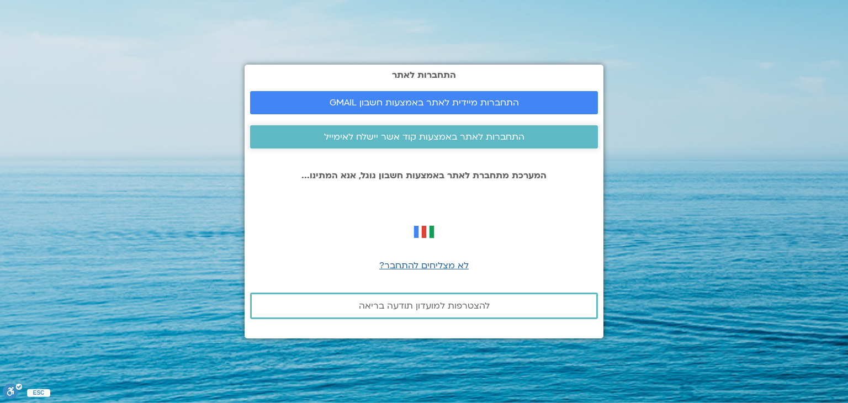 This screenshot has height=403, width=848. I want to click on span: התחברות מיידית לאתר באמצעות חשבון GMAIL, so click(424, 103).